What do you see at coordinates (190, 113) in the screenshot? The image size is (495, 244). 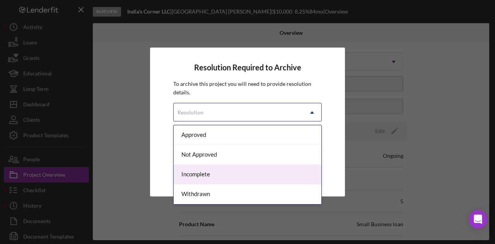 I see `div: Resolution` at bounding box center [190, 113].